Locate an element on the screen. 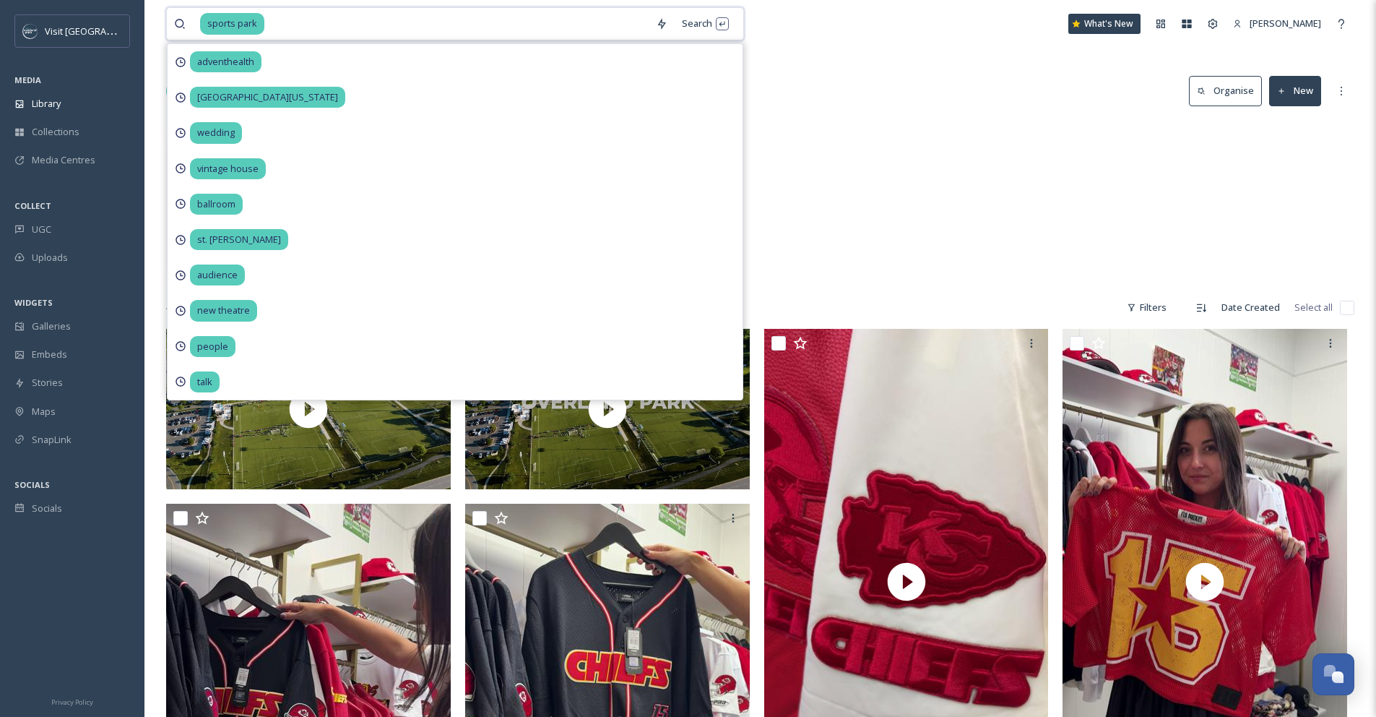 The width and height of the screenshot is (1376, 717). span: Library is located at coordinates (46, 103).